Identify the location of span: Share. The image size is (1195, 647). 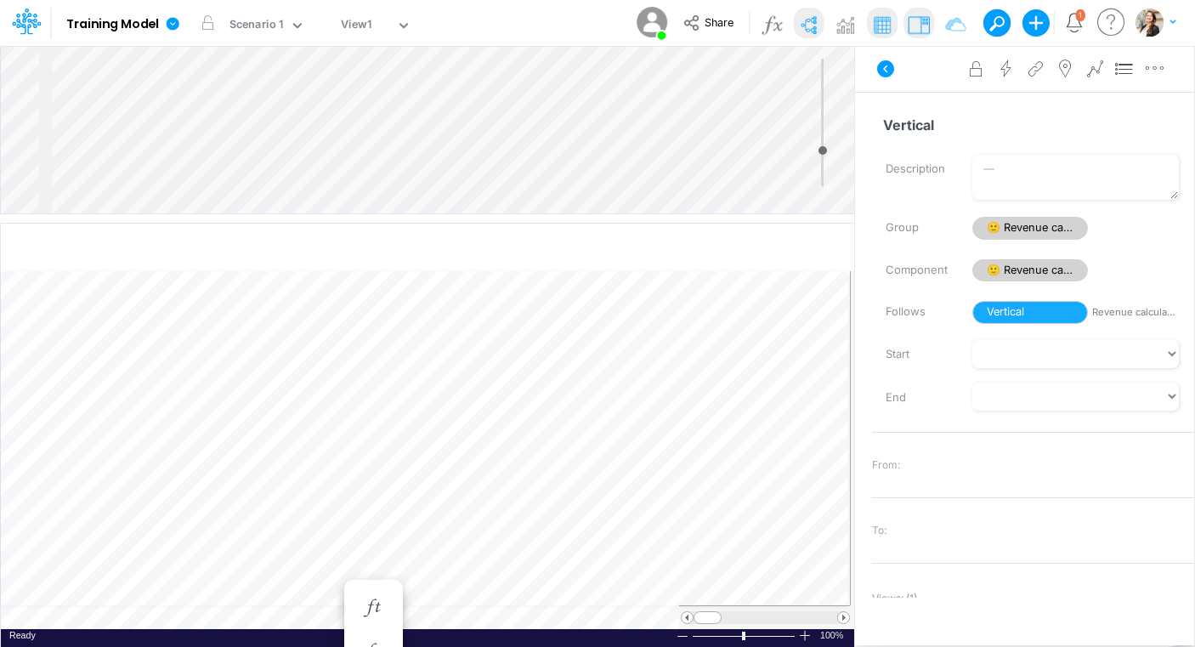
(719, 21).